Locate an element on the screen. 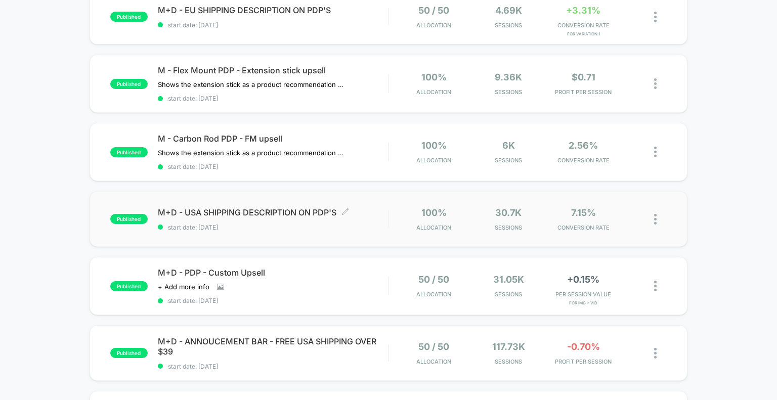 The width and height of the screenshot is (777, 400). span: M - Carbon Rod PDP - FM upsell is located at coordinates (273, 139).